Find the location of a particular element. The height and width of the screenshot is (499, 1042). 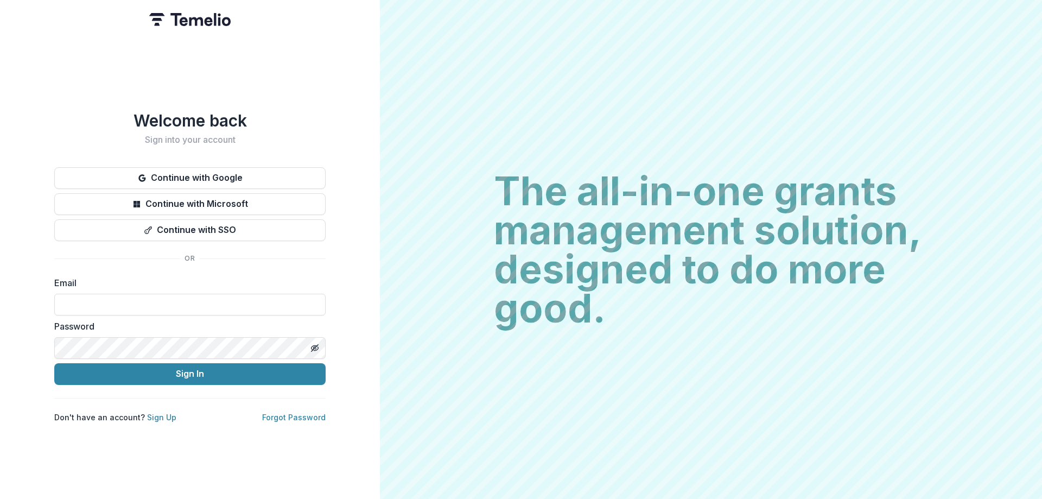

img: Temelio is located at coordinates (190, 20).